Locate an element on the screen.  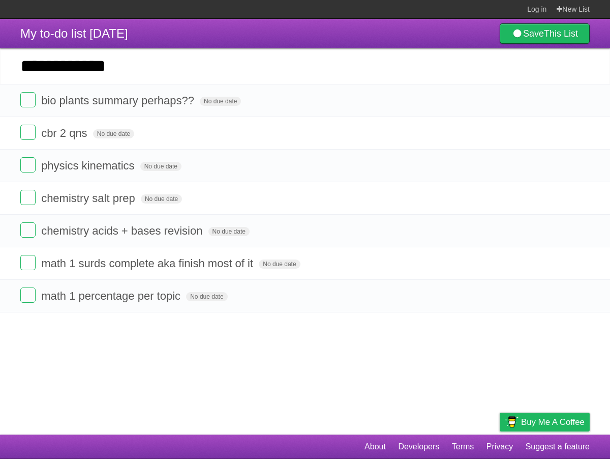
span: physics kinematics is located at coordinates (89, 165).